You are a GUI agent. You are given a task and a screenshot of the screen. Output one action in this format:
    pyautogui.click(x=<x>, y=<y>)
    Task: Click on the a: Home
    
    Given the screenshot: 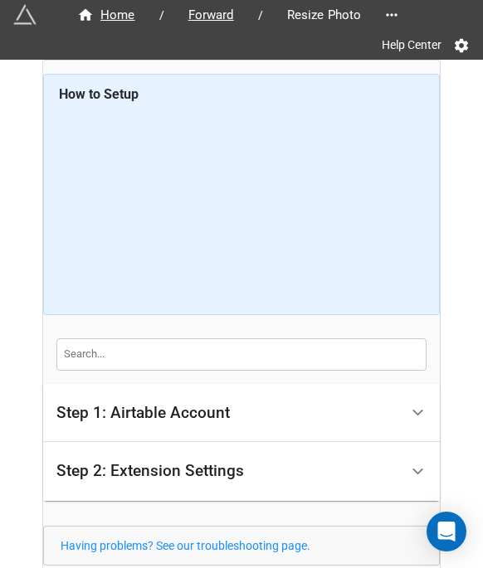 What is the action you would take?
    pyautogui.click(x=106, y=15)
    